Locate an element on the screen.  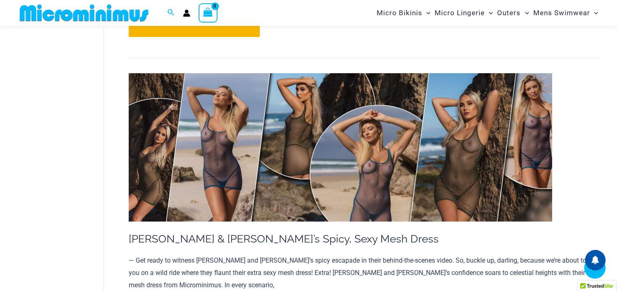
a: View Shopping Cart, empty is located at coordinates (208, 13).